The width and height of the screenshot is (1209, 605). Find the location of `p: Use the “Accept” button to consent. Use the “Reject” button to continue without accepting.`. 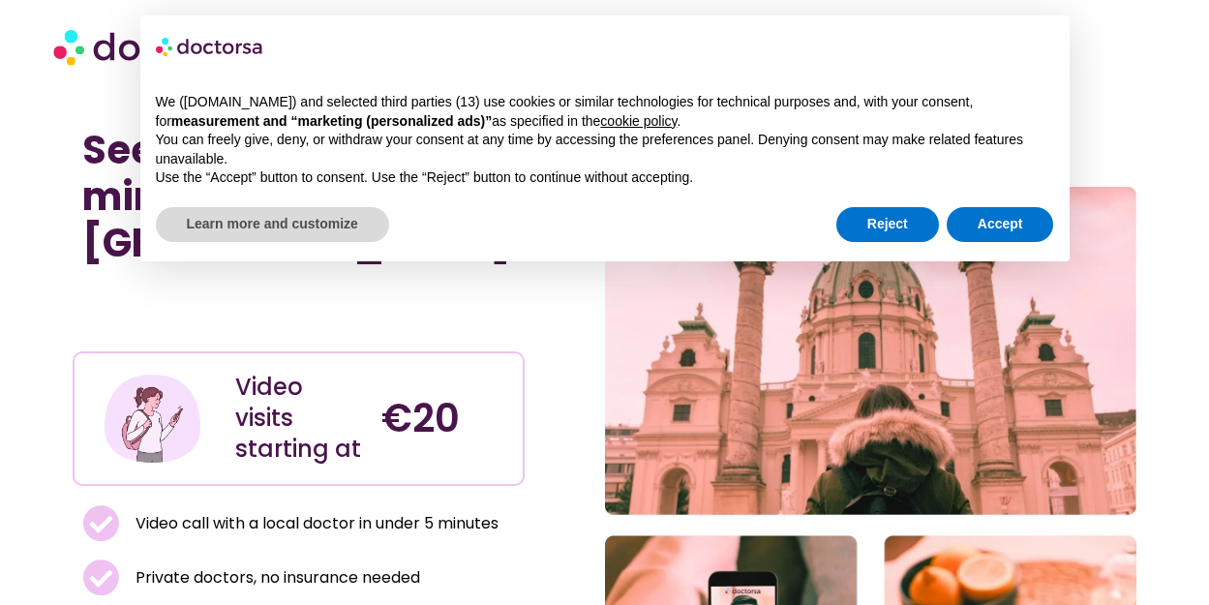

p: Use the “Accept” button to consent. Use the “Reject” button to continue without accepting. is located at coordinates (605, 178).